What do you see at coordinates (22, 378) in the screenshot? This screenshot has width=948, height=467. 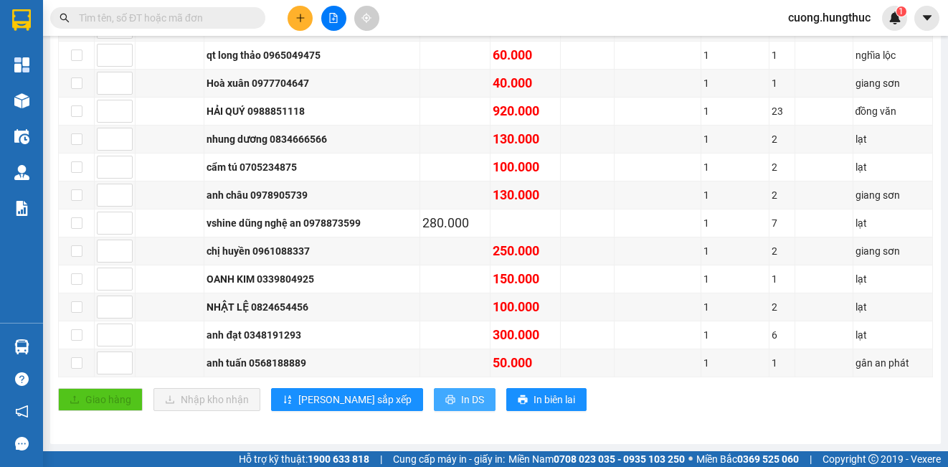 I see `span: question-circle` at bounding box center [22, 378].